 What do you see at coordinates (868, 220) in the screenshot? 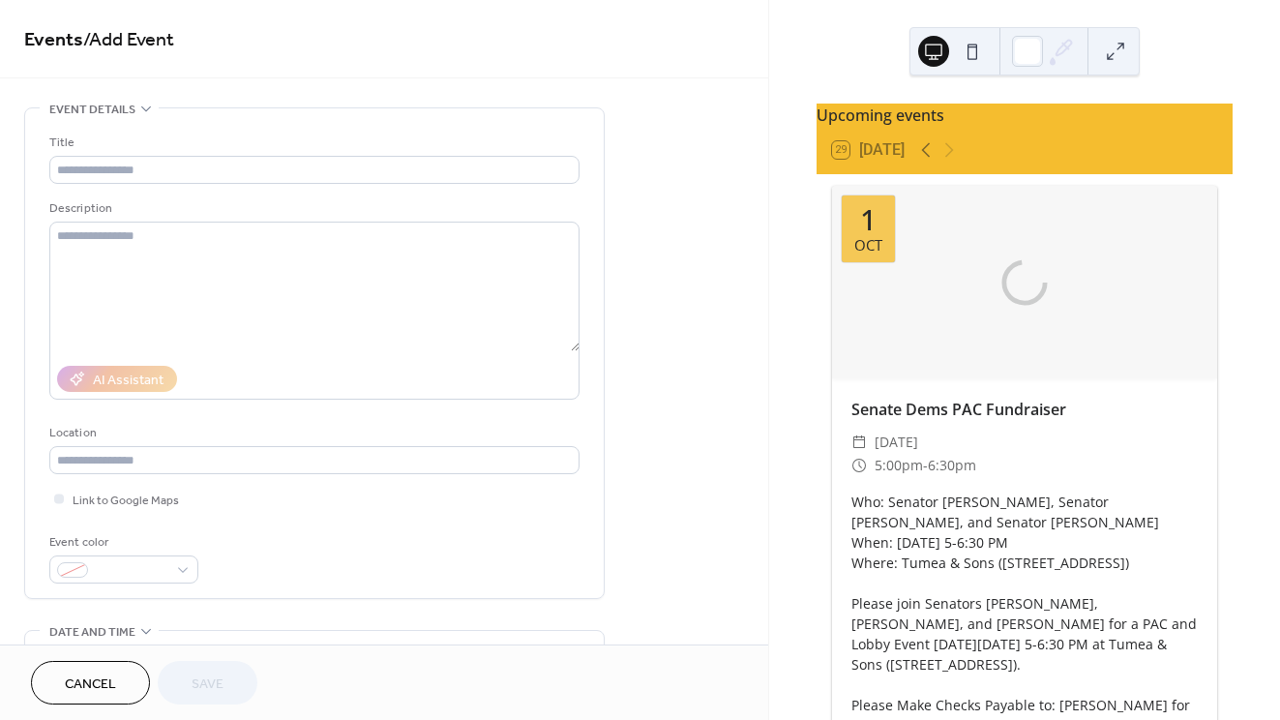
I see `div: 1` at bounding box center [868, 220].